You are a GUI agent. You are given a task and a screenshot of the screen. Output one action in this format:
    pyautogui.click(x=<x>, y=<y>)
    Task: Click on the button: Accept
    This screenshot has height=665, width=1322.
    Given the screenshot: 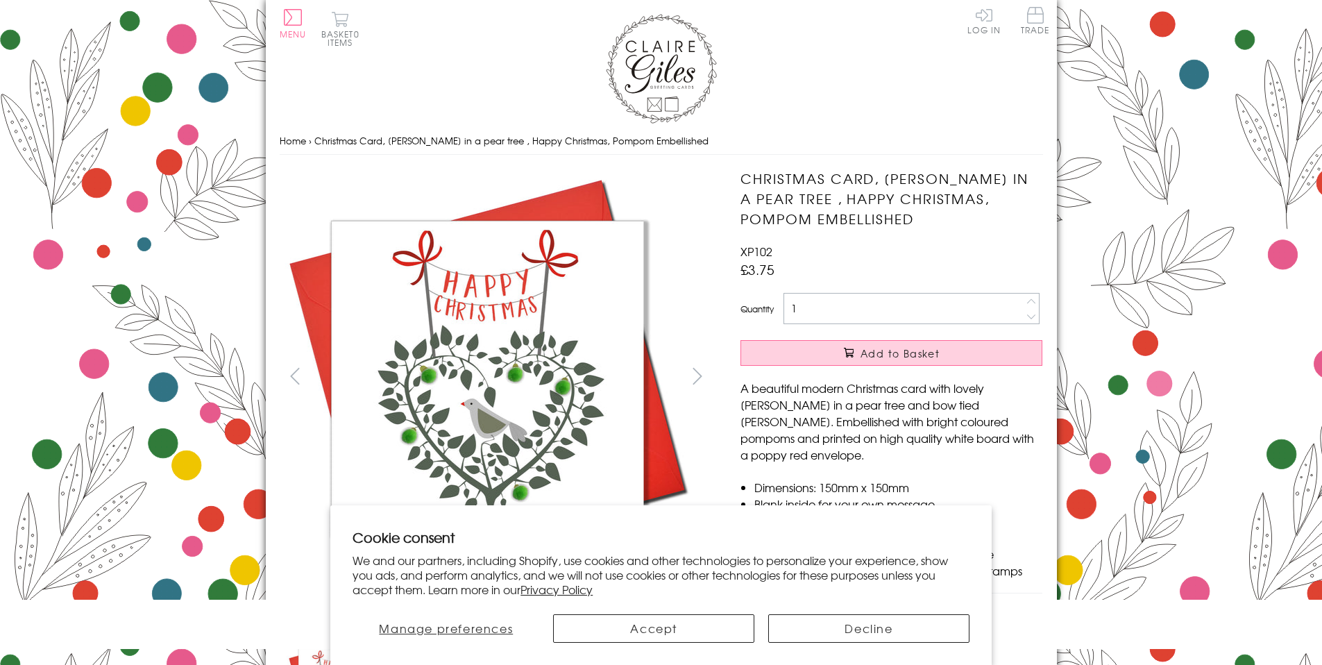 What is the action you would take?
    pyautogui.click(x=654, y=628)
    